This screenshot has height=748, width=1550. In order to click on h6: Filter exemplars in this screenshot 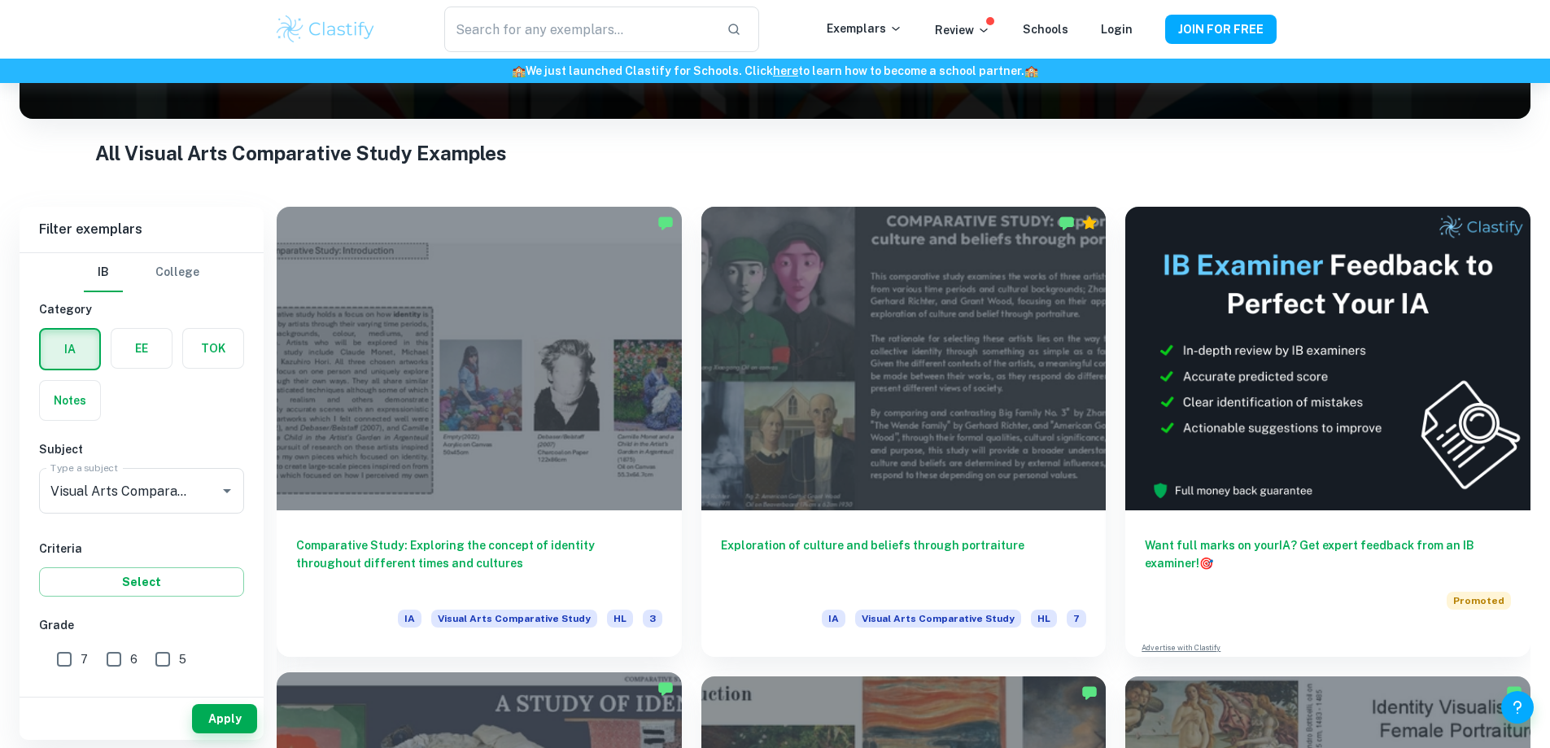, I will do `click(142, 230)`.